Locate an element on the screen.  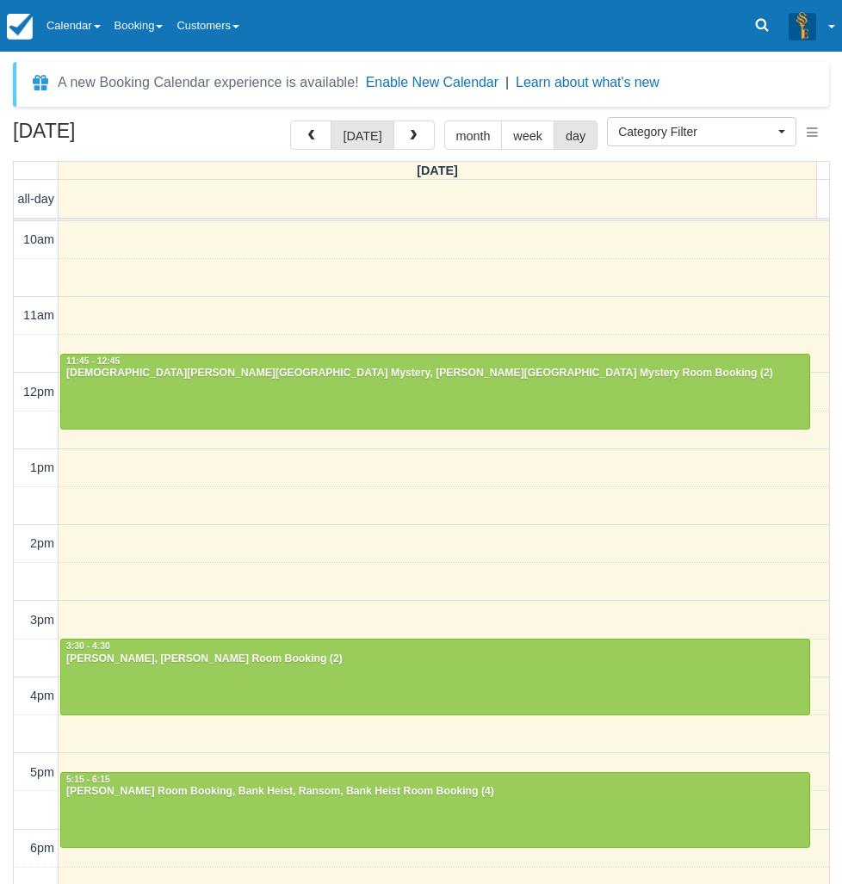
img: A3 is located at coordinates (802, 26).